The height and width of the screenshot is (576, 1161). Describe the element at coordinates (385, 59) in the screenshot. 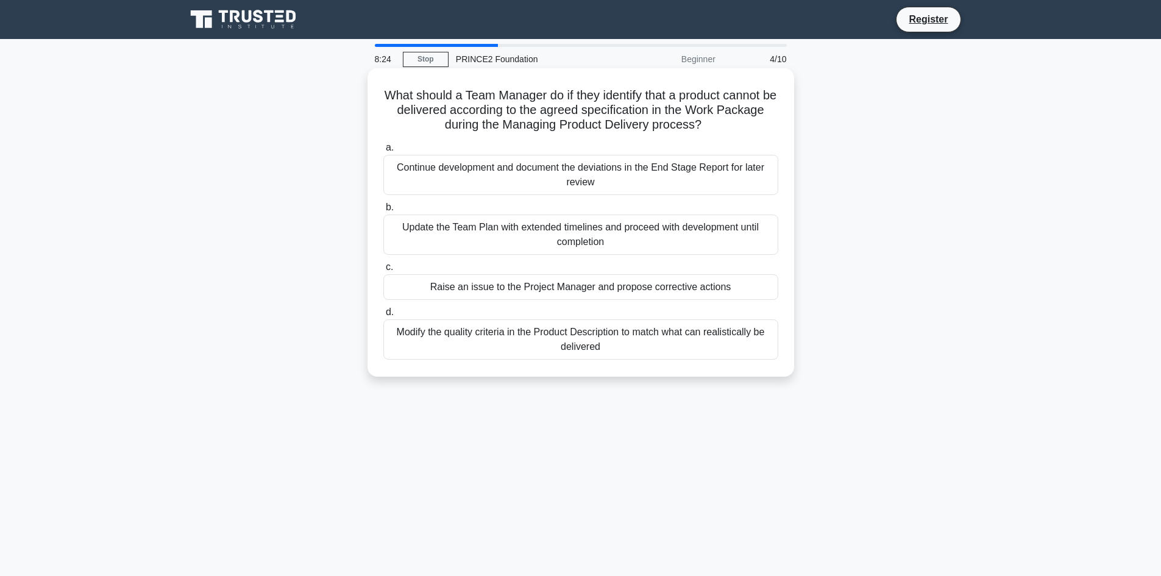

I see `div: 8:24` at that location.